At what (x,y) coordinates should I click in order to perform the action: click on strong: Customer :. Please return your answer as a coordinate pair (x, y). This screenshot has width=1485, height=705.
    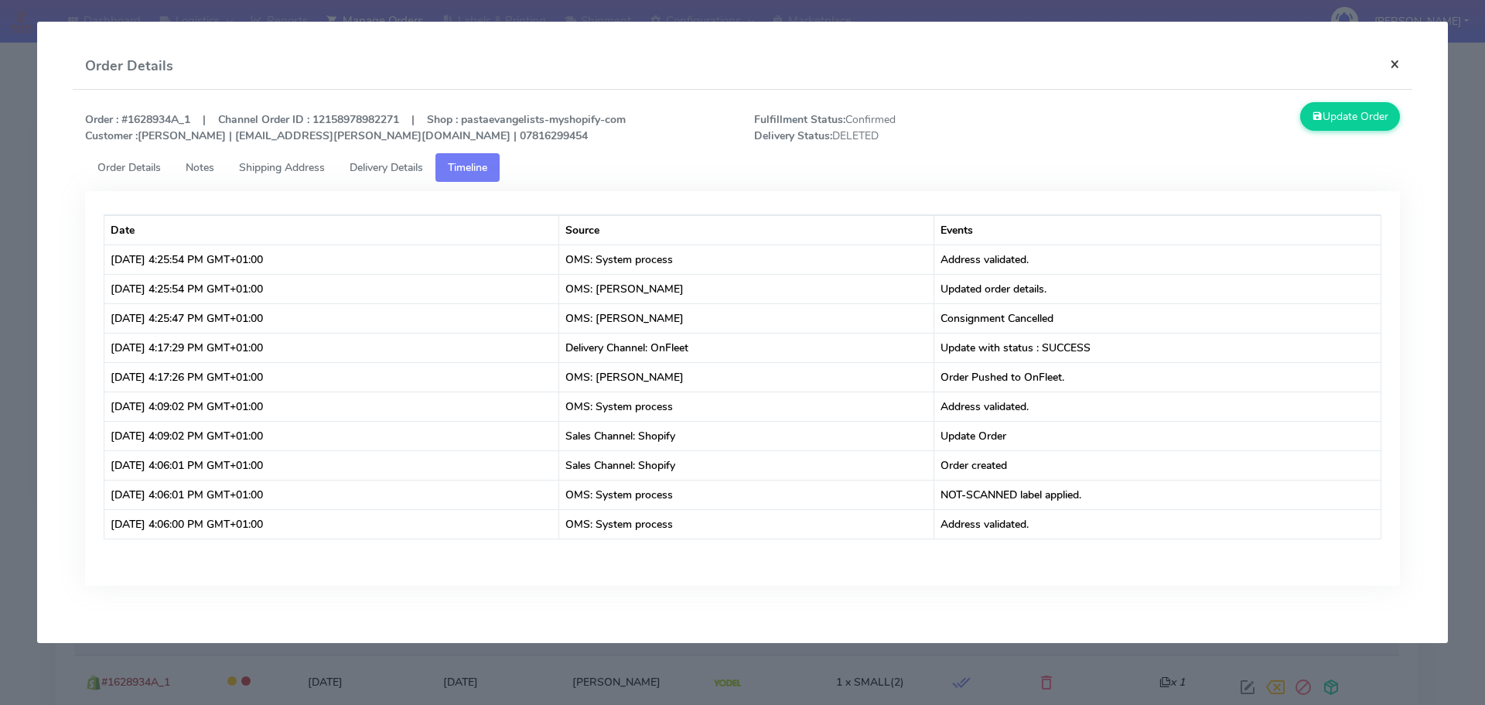
    Looking at the image, I should click on (111, 135).